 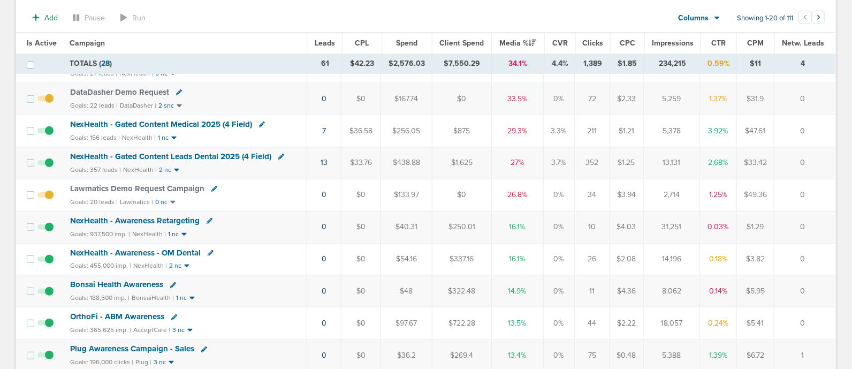 What do you see at coordinates (324, 131) in the screenshot?
I see `a: 7` at bounding box center [324, 131].